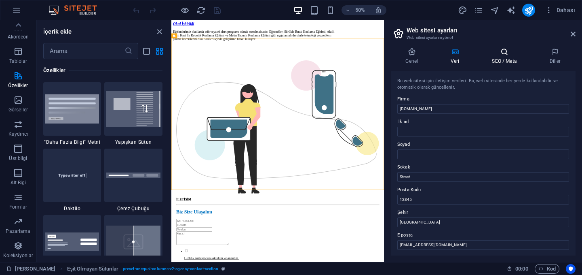  What do you see at coordinates (506, 56) in the screenshot?
I see `h4: SEO / Meta` at bounding box center [506, 56].